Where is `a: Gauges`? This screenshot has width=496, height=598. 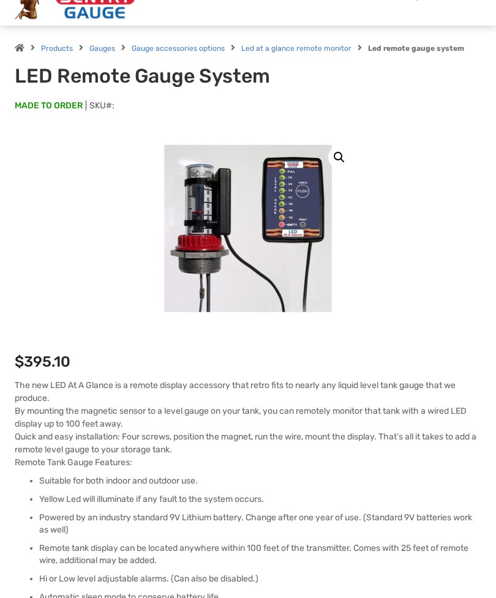 a: Gauges is located at coordinates (102, 48).